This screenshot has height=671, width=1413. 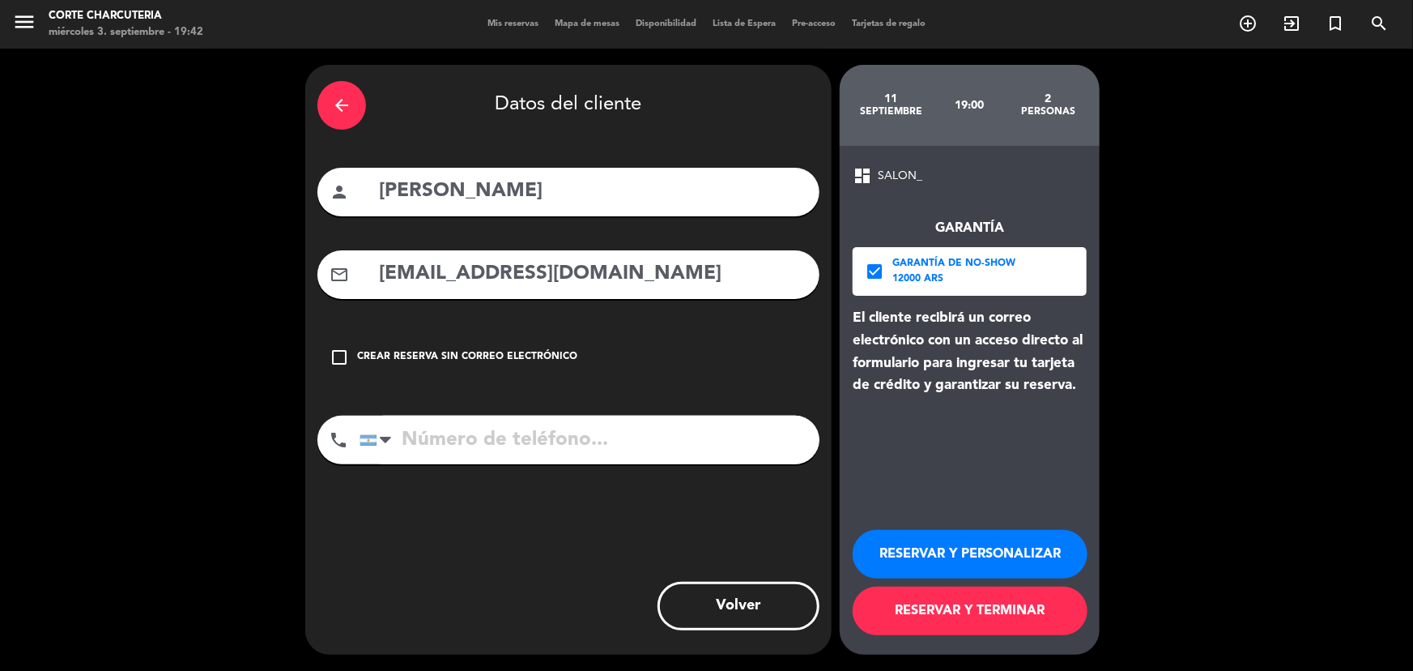 I want to click on button: menu, so click(x=24, y=24).